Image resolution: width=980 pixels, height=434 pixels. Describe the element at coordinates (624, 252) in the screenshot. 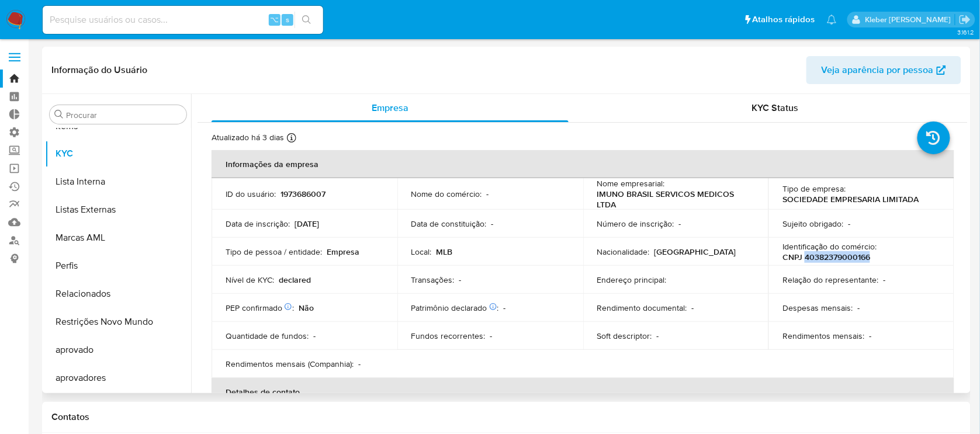

I see `p: Nacionalidade :` at that location.